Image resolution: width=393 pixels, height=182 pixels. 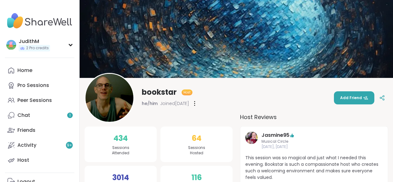 I want to click on span: 1, so click(x=70, y=115).